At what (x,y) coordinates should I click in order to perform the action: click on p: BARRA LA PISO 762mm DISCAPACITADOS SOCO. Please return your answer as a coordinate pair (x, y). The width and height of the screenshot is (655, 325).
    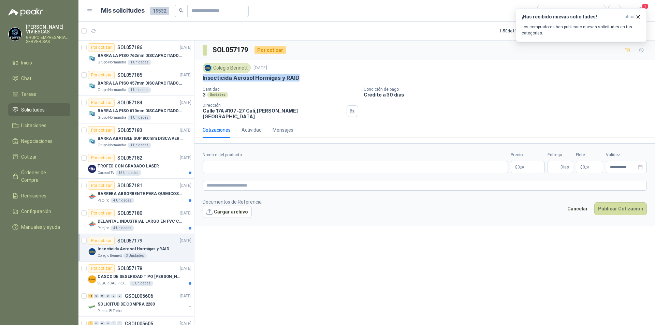
    Looking at the image, I should click on (140, 56).